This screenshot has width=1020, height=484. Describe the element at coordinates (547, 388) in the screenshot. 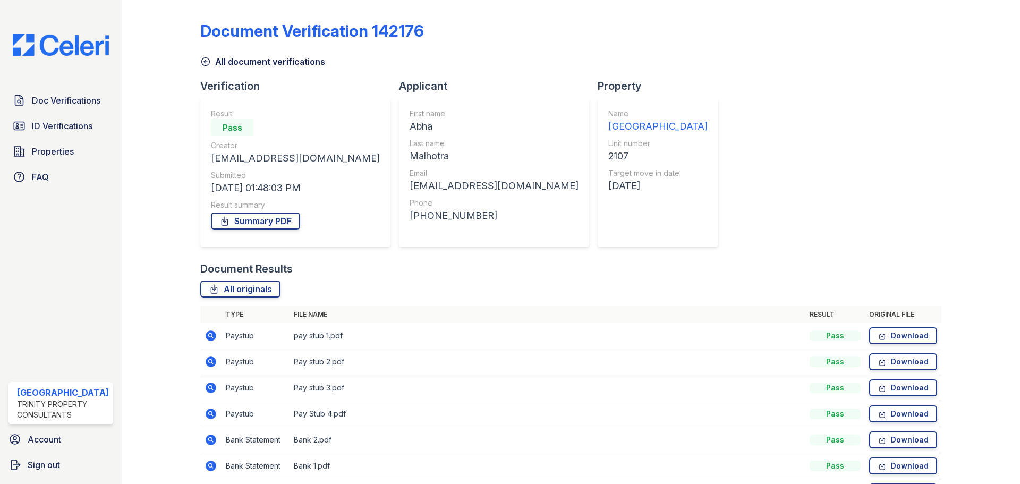

I see `td: Pay stub 3.pdf` at that location.